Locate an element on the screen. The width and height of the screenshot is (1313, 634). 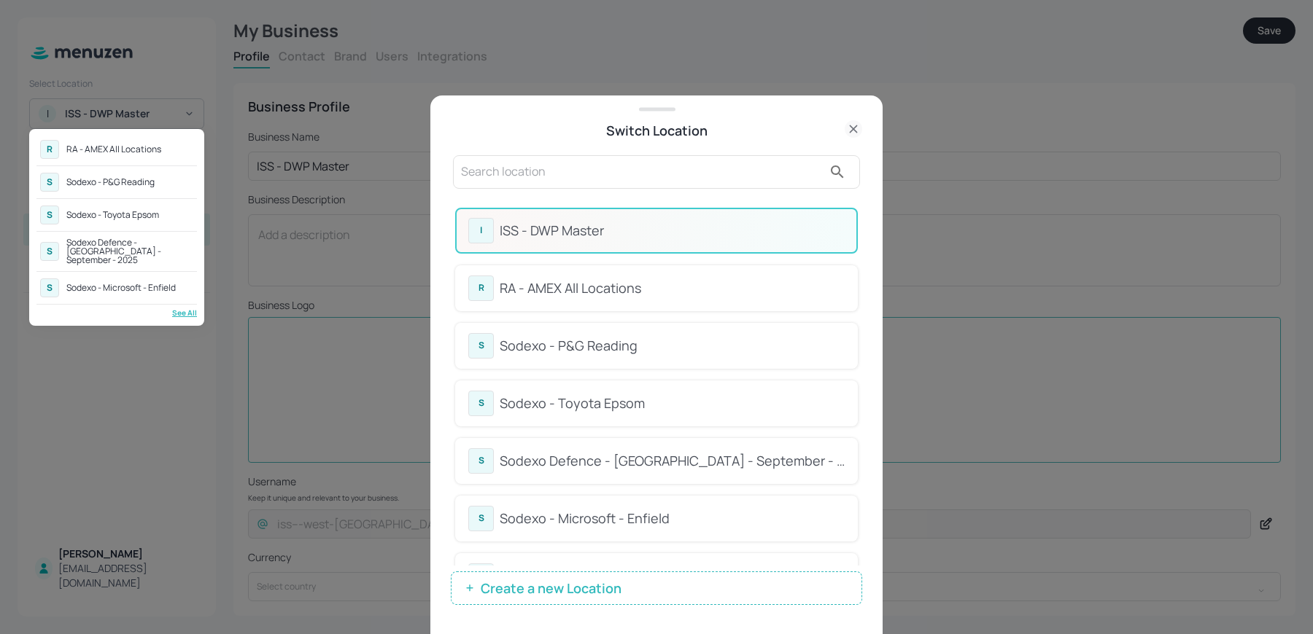
div: Sodexo - Toyota Epsom is located at coordinates (112, 215).